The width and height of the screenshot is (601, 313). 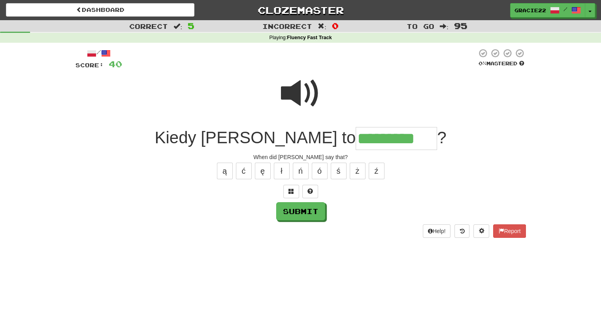 I want to click on button: ę, so click(x=263, y=171).